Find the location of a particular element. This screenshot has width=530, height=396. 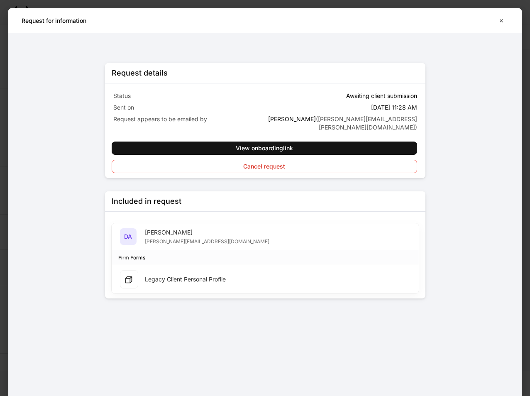

div: Legacy Client Personal Profile is located at coordinates (185, 279).